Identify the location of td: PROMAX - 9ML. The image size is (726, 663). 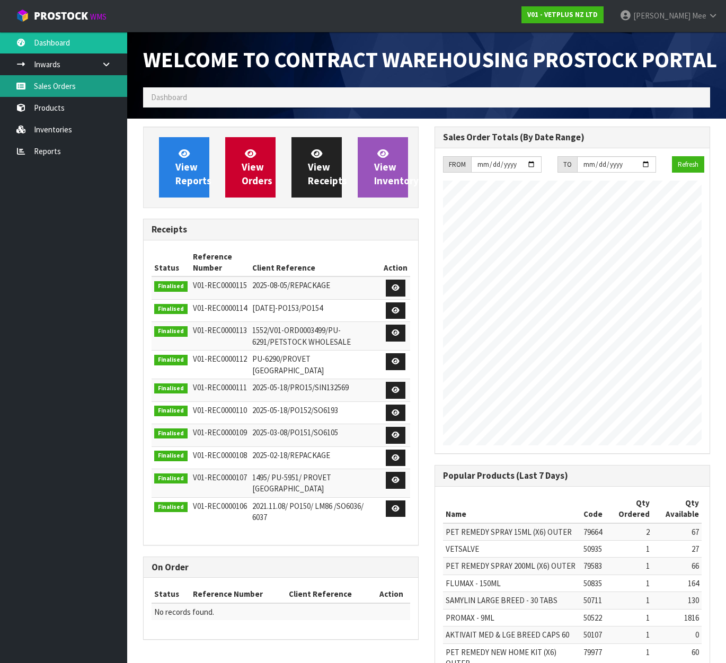
(512, 618).